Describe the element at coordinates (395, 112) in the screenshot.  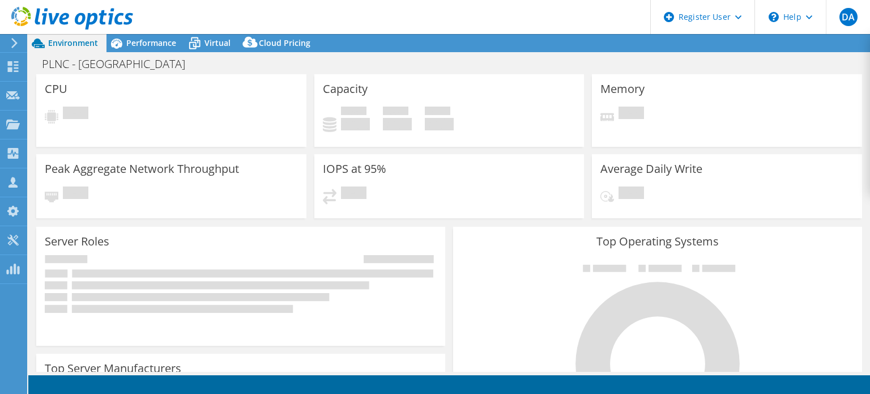
I see `span: Free` at that location.